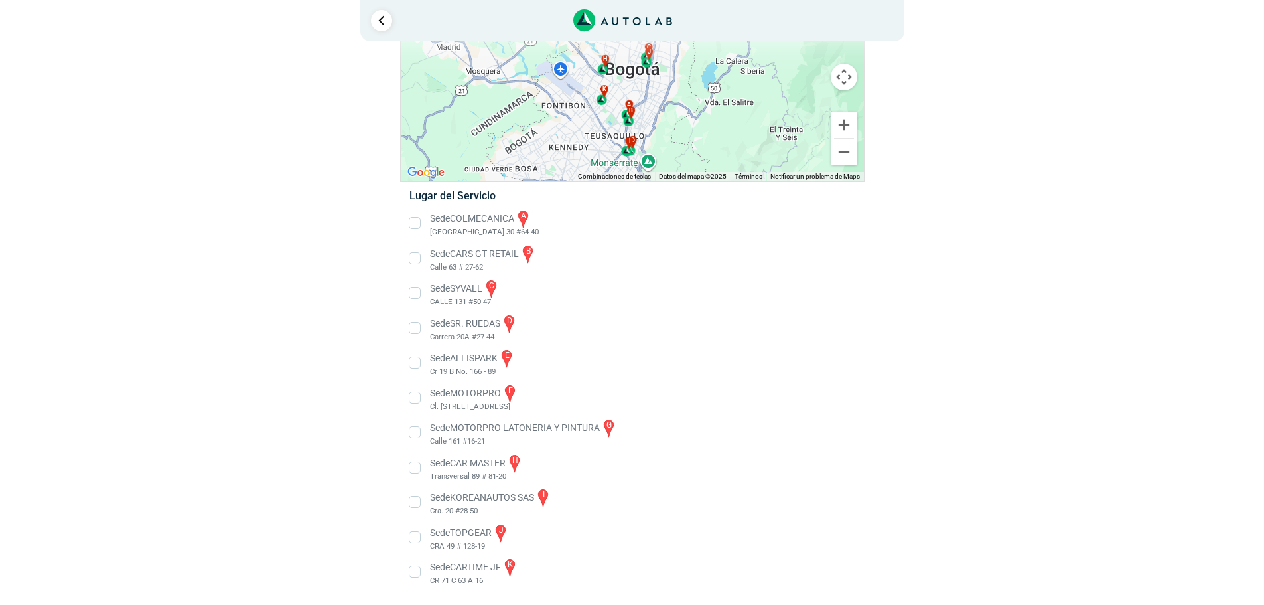 This screenshot has height=605, width=1264. Describe the element at coordinates (648, 48) in the screenshot. I see `span: c` at that location.